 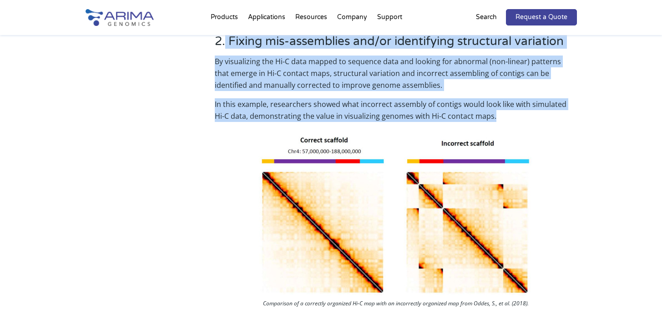 What do you see at coordinates (542, 17) in the screenshot?
I see `a: Request a Quote` at bounding box center [542, 17].